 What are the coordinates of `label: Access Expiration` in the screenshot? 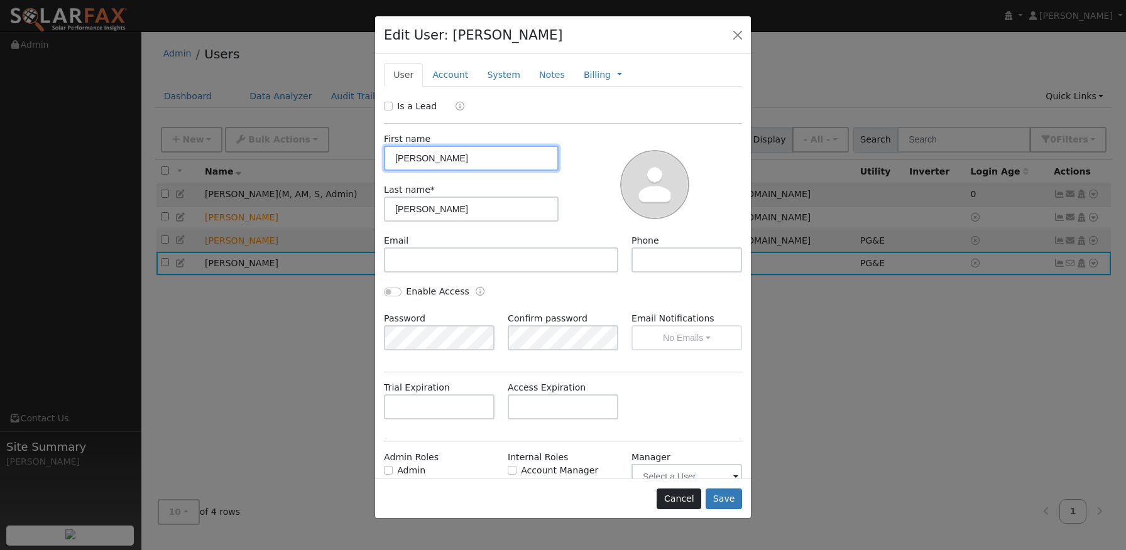 It's located at (547, 388).